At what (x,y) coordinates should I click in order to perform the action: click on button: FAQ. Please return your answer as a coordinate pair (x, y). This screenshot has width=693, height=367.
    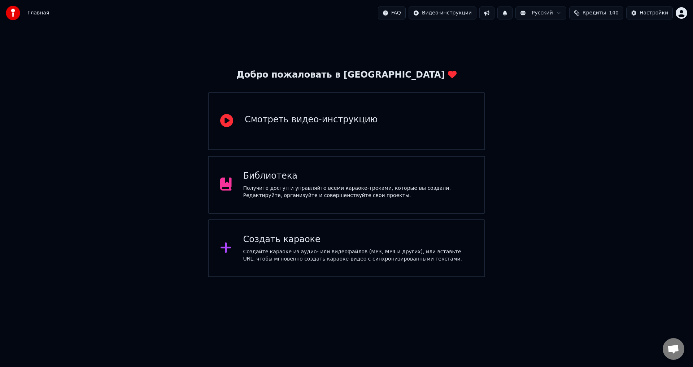
    Looking at the image, I should click on (392, 13).